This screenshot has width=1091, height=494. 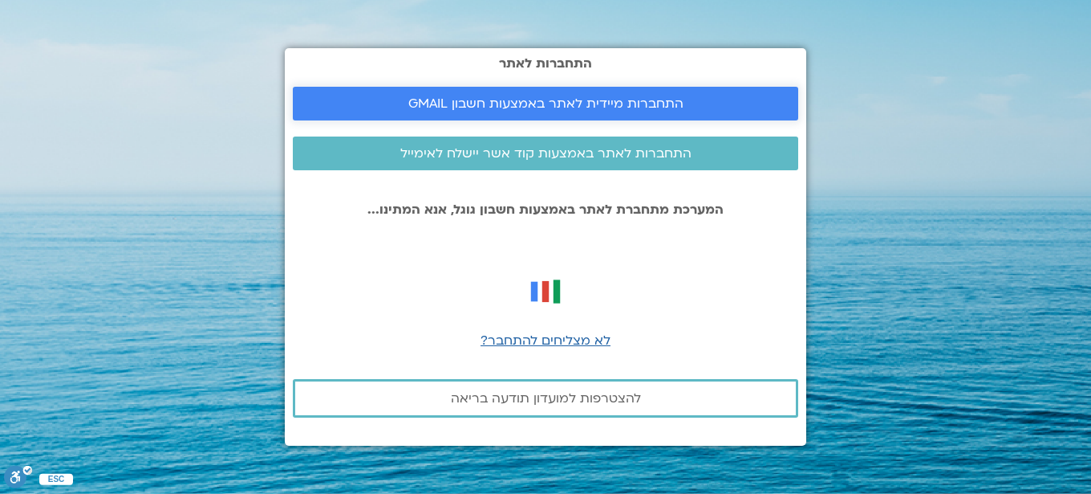 What do you see at coordinates (546, 398) in the screenshot?
I see `span: להצטרפות למועדון תודעה בריאה` at bounding box center [546, 398].